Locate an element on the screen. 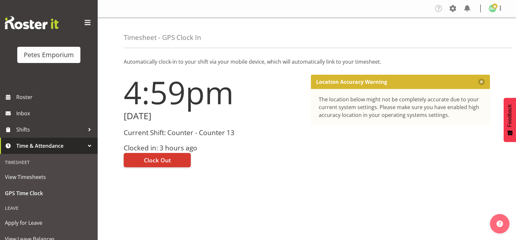  button: Close message is located at coordinates (481, 82).